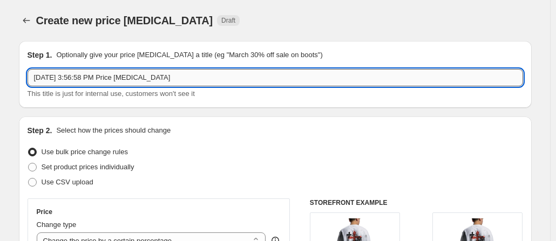 The image size is (556, 241). What do you see at coordinates (57, 225) in the screenshot?
I see `span: Change type` at bounding box center [57, 225].